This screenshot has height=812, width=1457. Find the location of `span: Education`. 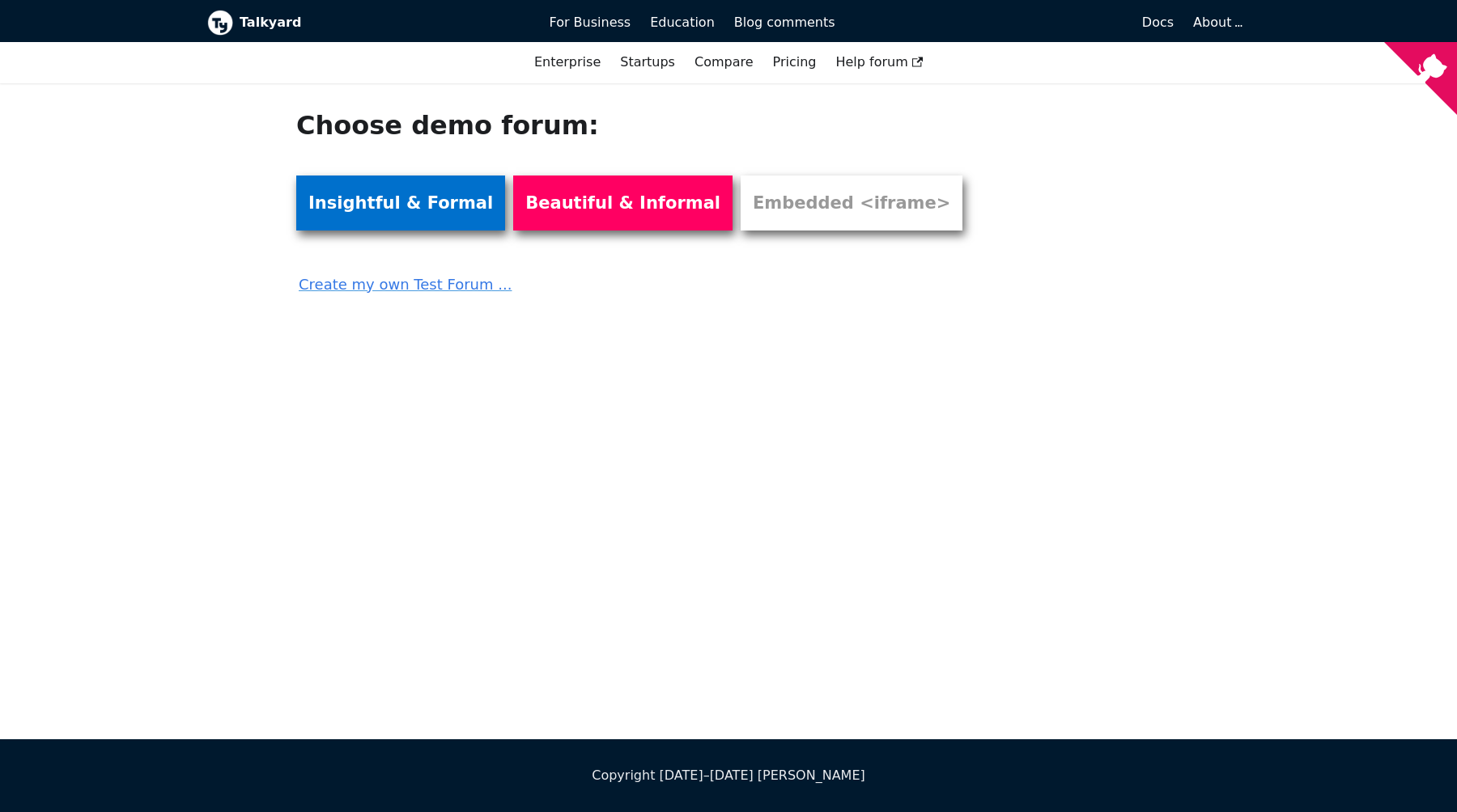

span: Education is located at coordinates (682, 22).